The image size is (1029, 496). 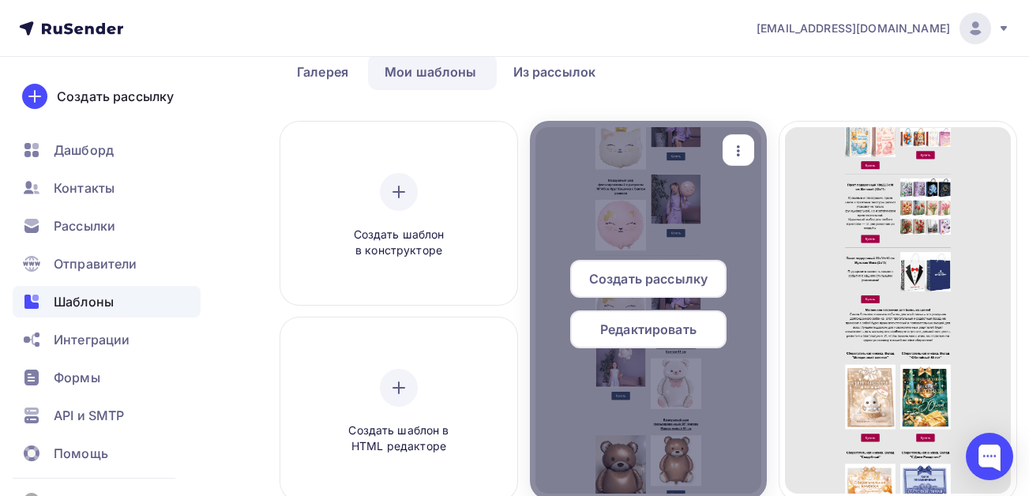 I want to click on a: Мои шаблоны, so click(x=430, y=72).